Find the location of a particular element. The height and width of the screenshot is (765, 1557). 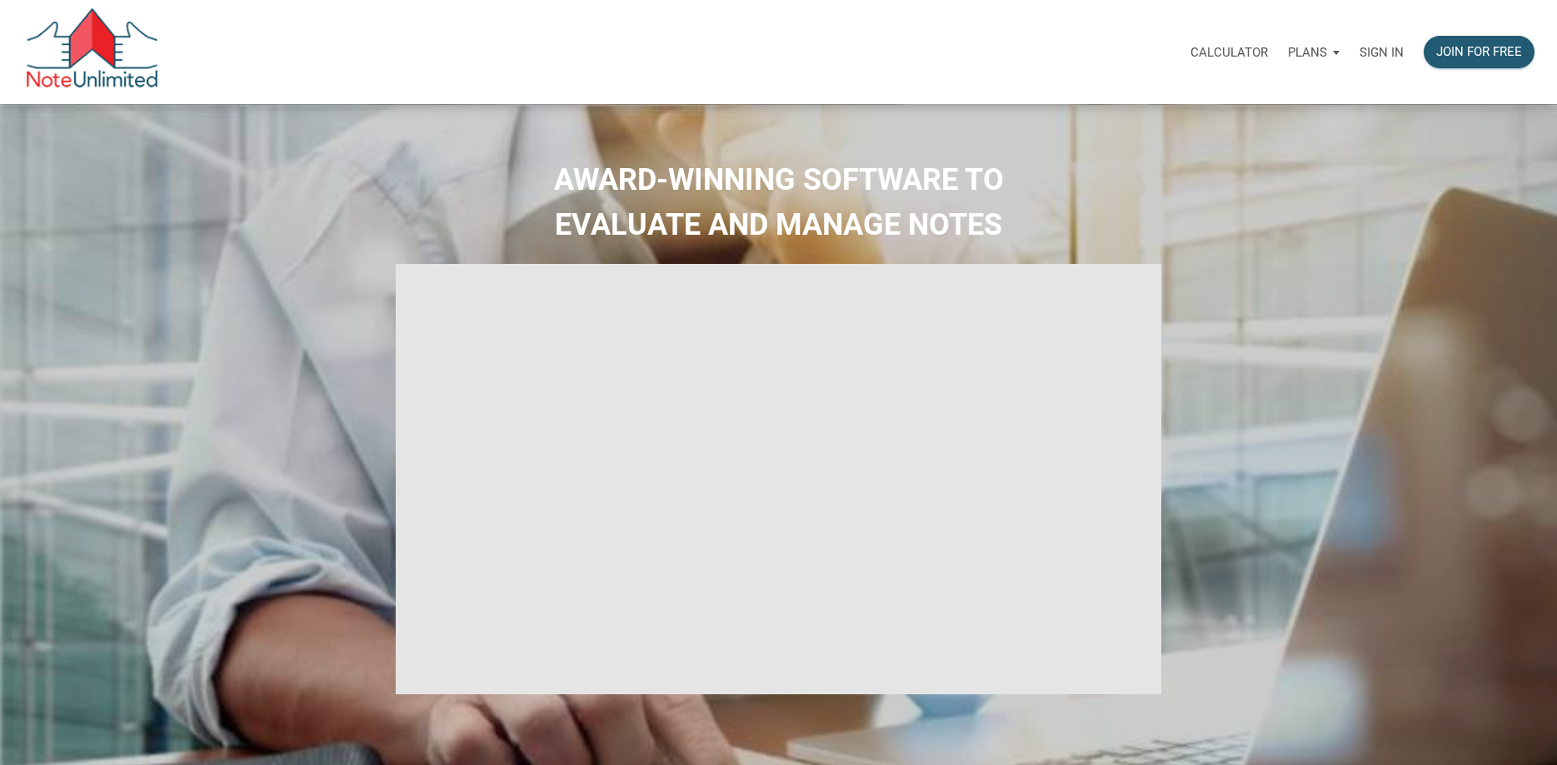

a: Join for free is located at coordinates (1478, 52).